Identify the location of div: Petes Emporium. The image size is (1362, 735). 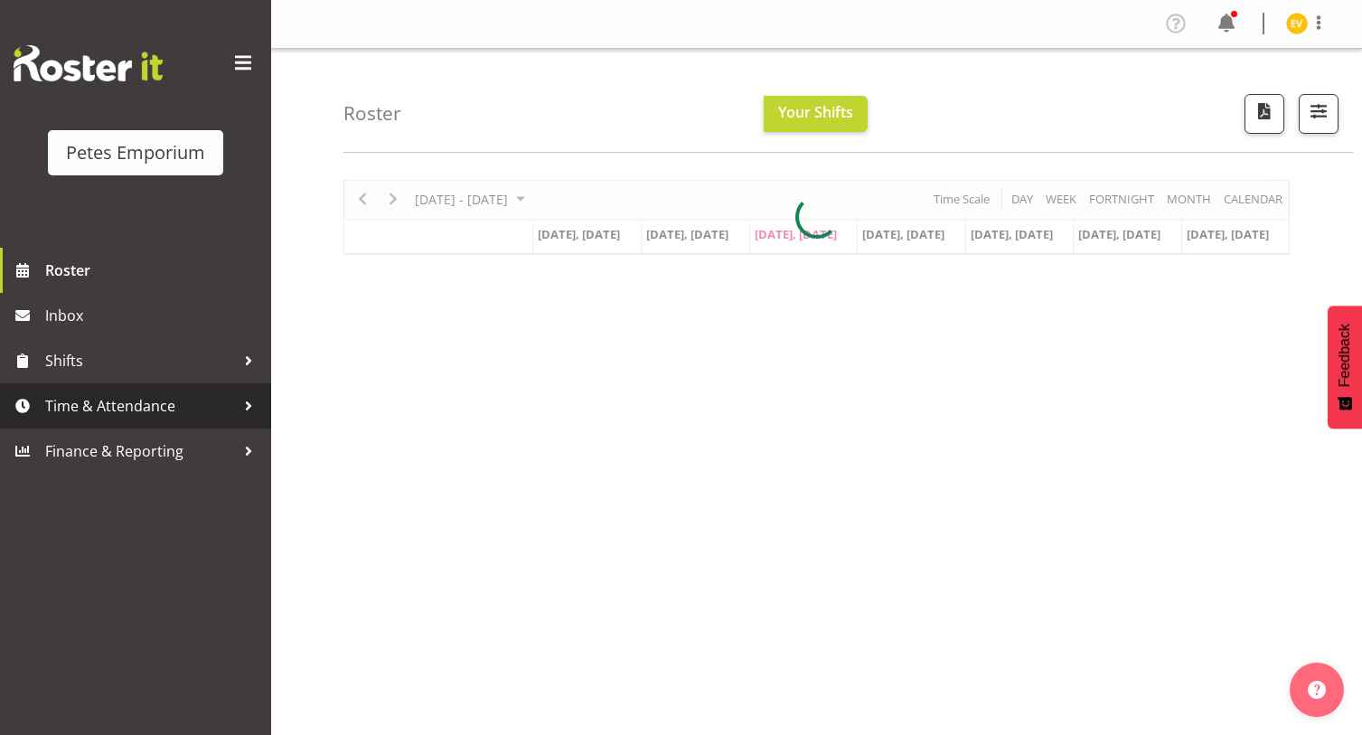
(136, 153).